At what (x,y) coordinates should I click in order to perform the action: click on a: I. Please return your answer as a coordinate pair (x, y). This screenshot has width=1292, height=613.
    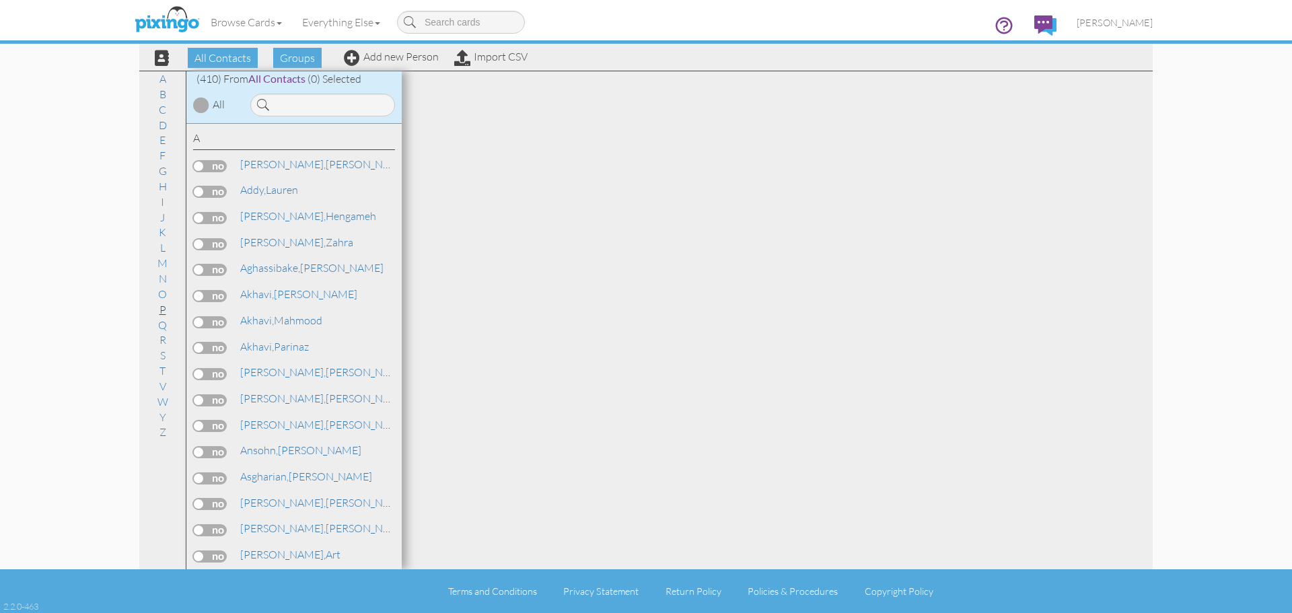
    Looking at the image, I should click on (162, 202).